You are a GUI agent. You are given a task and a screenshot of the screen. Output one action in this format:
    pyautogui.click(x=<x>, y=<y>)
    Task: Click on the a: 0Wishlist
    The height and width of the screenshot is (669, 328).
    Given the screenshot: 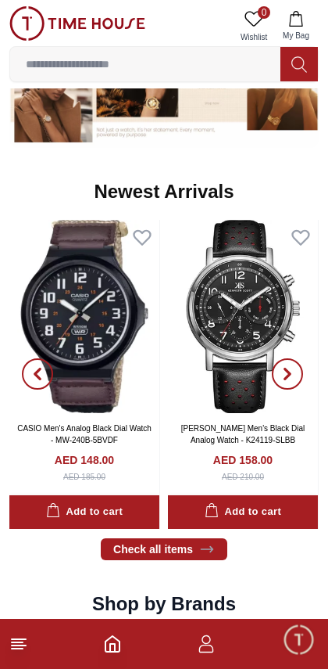 What is the action you would take?
    pyautogui.click(x=254, y=26)
    